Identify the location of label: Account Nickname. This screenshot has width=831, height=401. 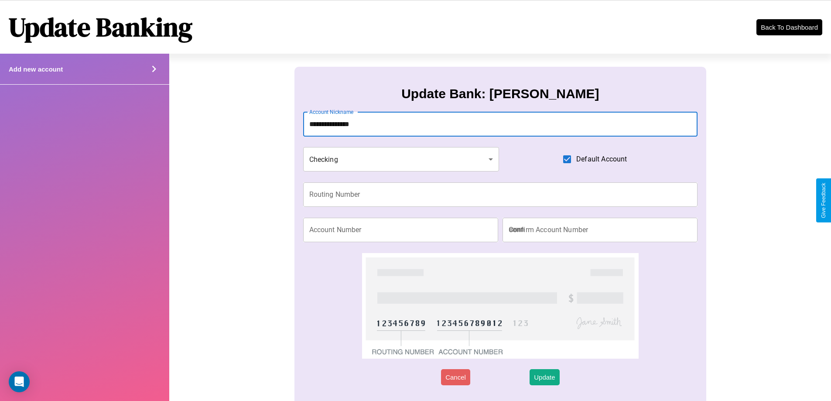
(331, 112).